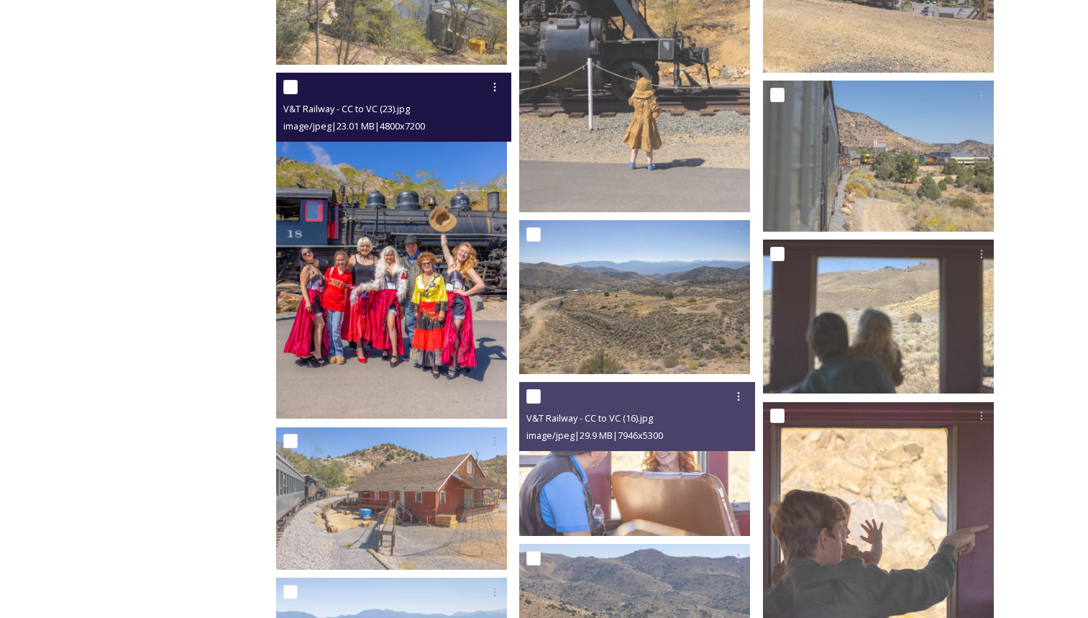 This screenshot has width=1088, height=618. Describe the element at coordinates (634, 297) in the screenshot. I see `img: V&T Railway - CC to VC (18).jpg` at that location.